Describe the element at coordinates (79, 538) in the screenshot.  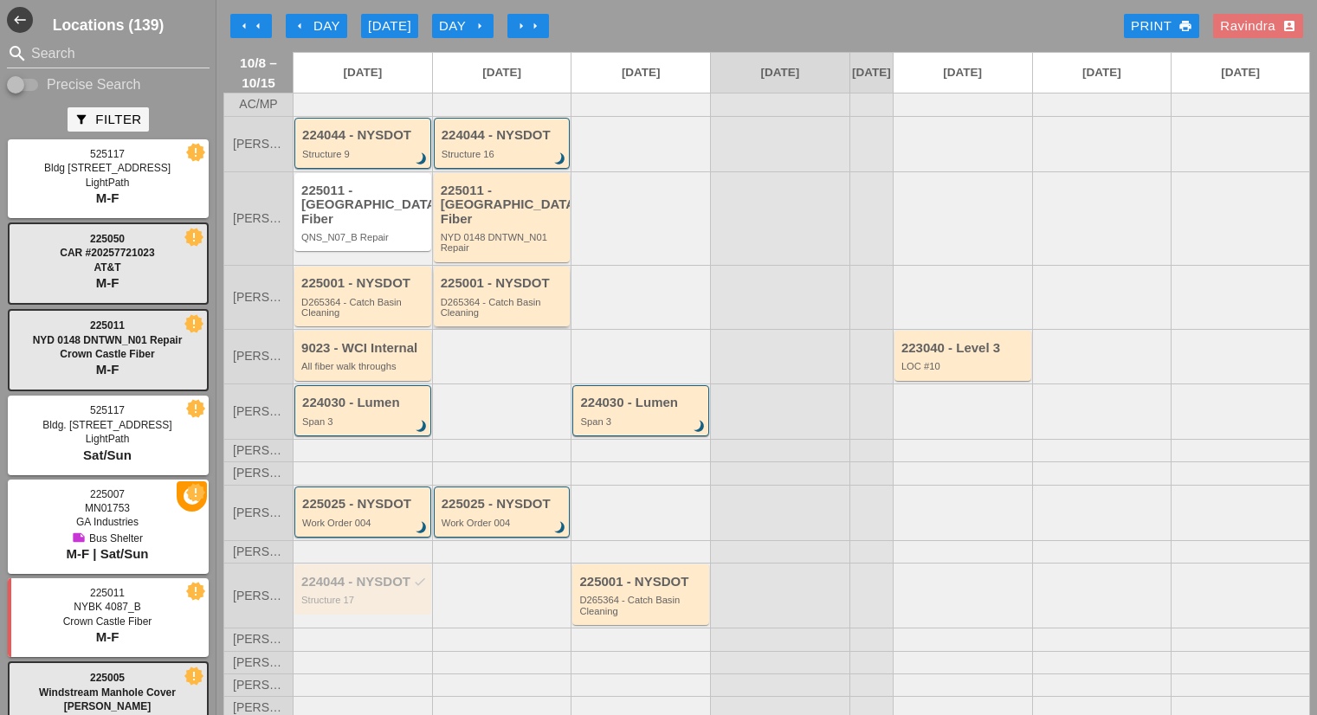
I see `i: note` at that location.